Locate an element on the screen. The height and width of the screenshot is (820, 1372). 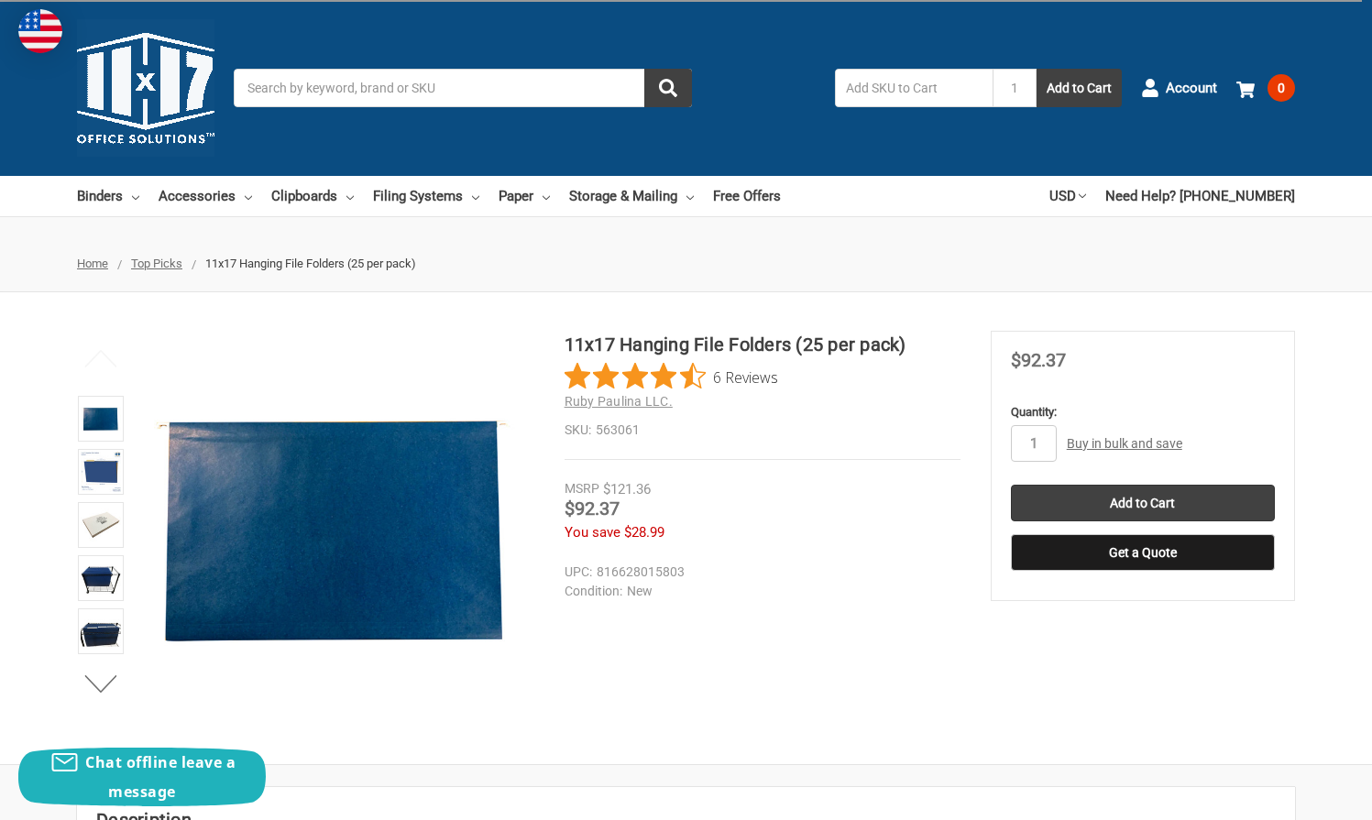
a: Buy in bulk and save is located at coordinates (1124, 443).